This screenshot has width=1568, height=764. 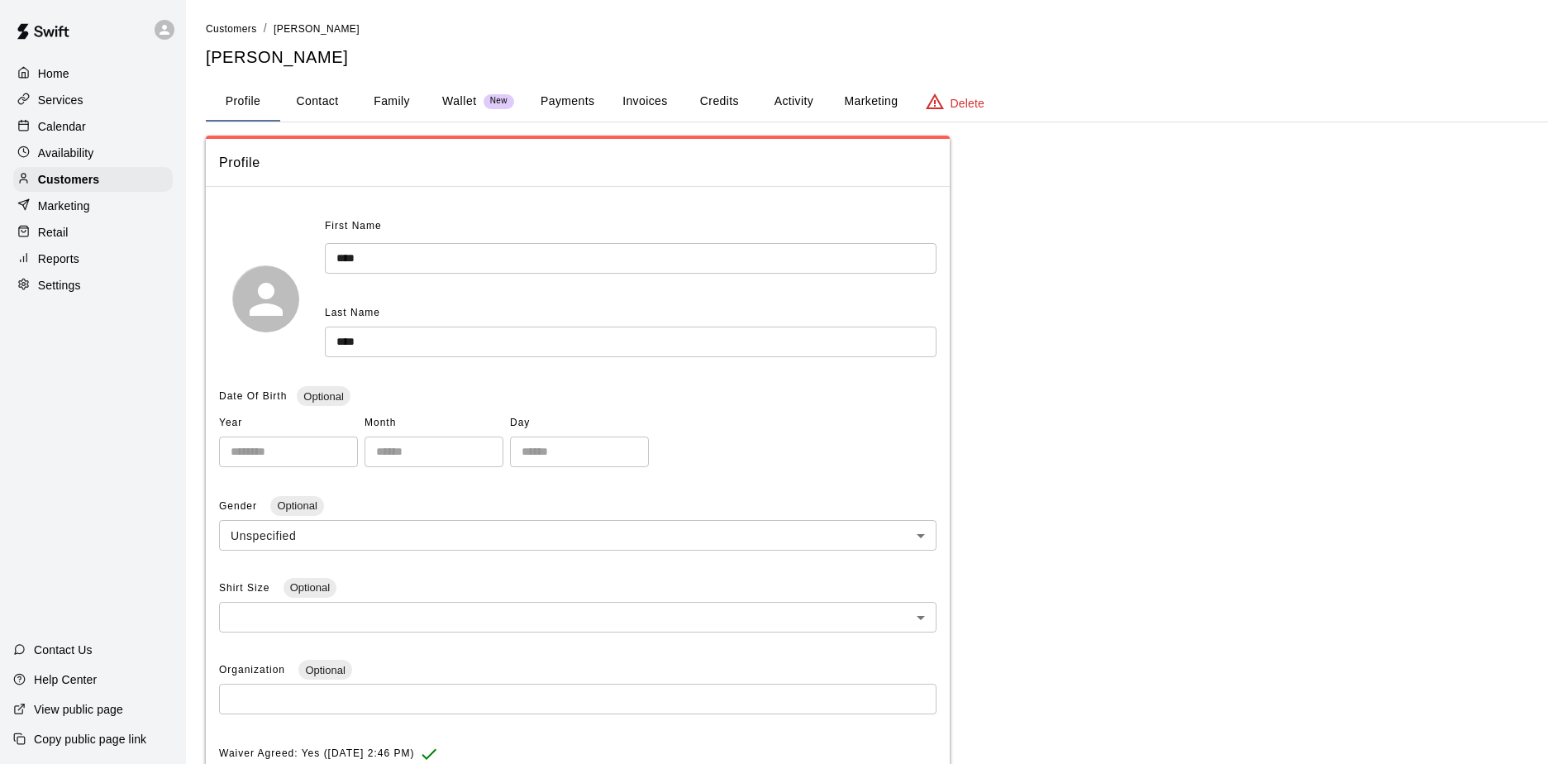 I want to click on button: Marketing, so click(x=870, y=102).